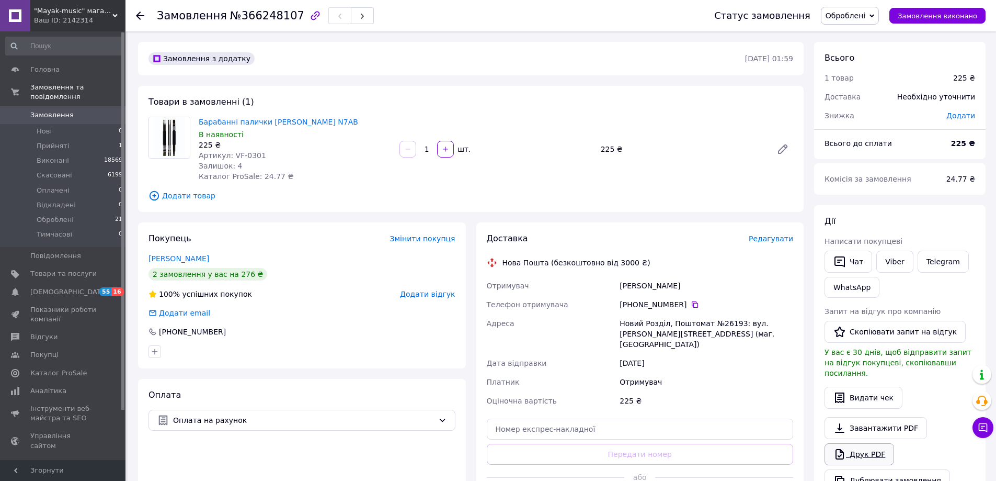 This screenshot has width=996, height=481. Describe the element at coordinates (44, 131) in the screenshot. I see `span: Нові` at that location.